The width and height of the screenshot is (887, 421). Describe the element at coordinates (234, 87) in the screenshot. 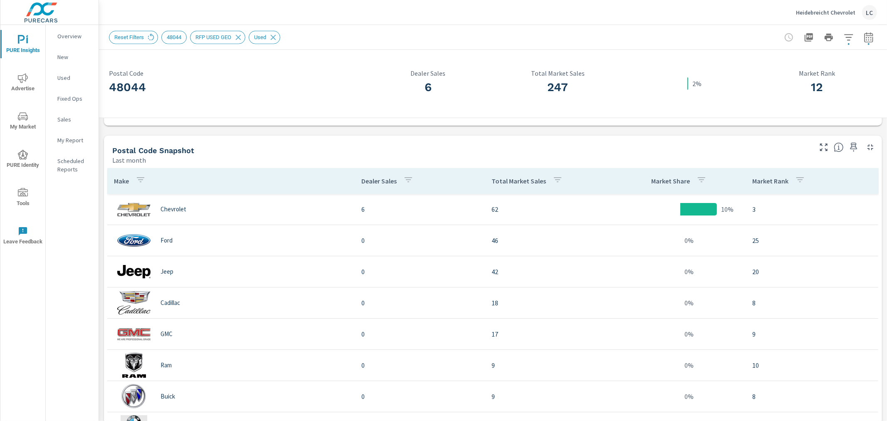

I see `h3: 48044` at that location.